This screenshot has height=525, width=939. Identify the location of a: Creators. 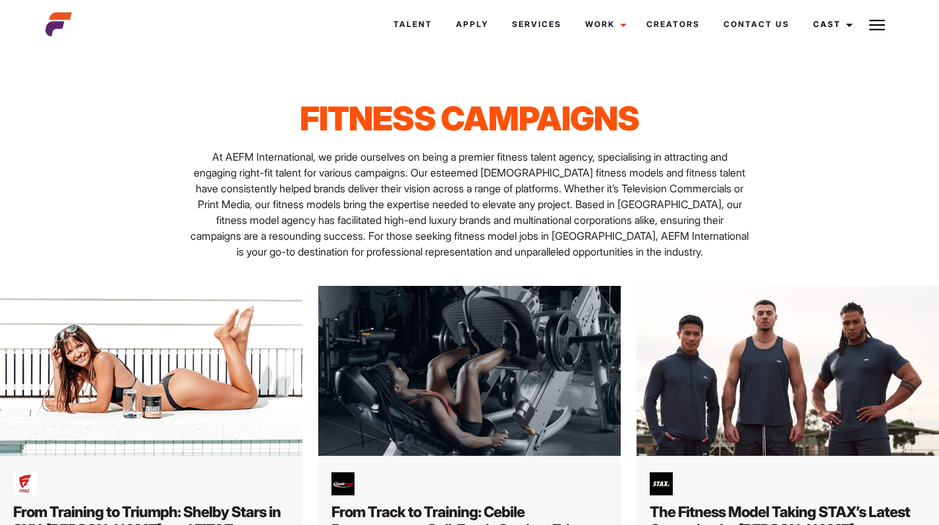
(673, 24).